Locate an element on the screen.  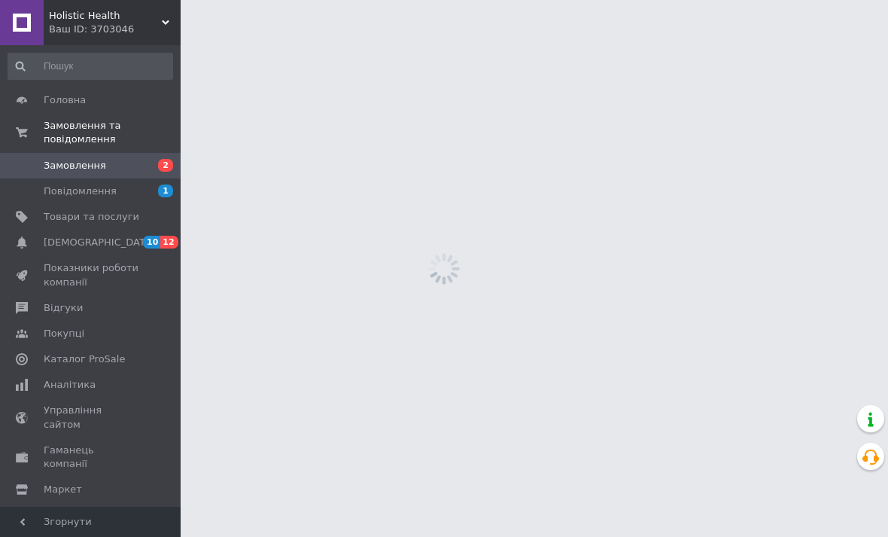
span: Покупці is located at coordinates (64, 333).